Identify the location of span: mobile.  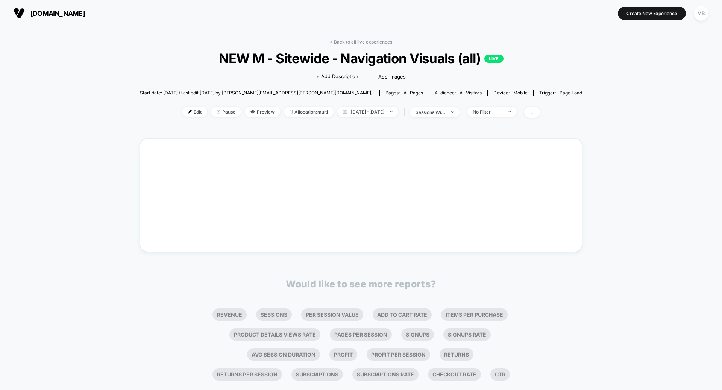
(520, 92).